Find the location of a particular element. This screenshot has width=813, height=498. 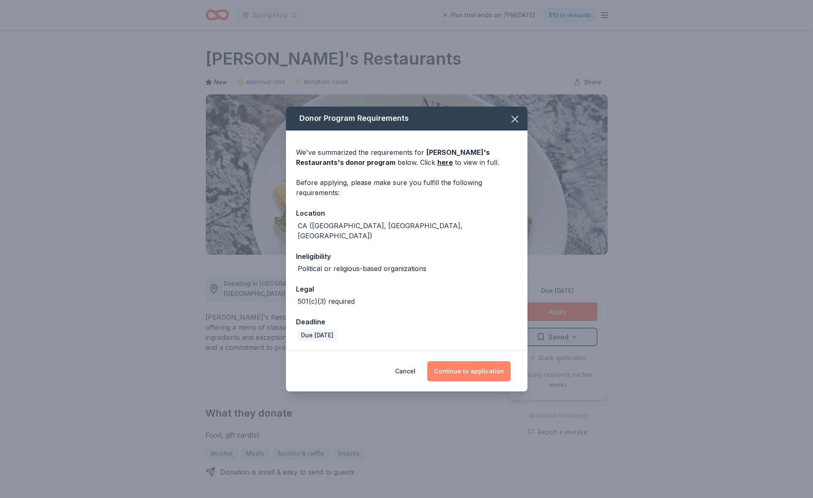

div: We've summarized the requirements for below. Click to view in full. is located at coordinates (407, 157).